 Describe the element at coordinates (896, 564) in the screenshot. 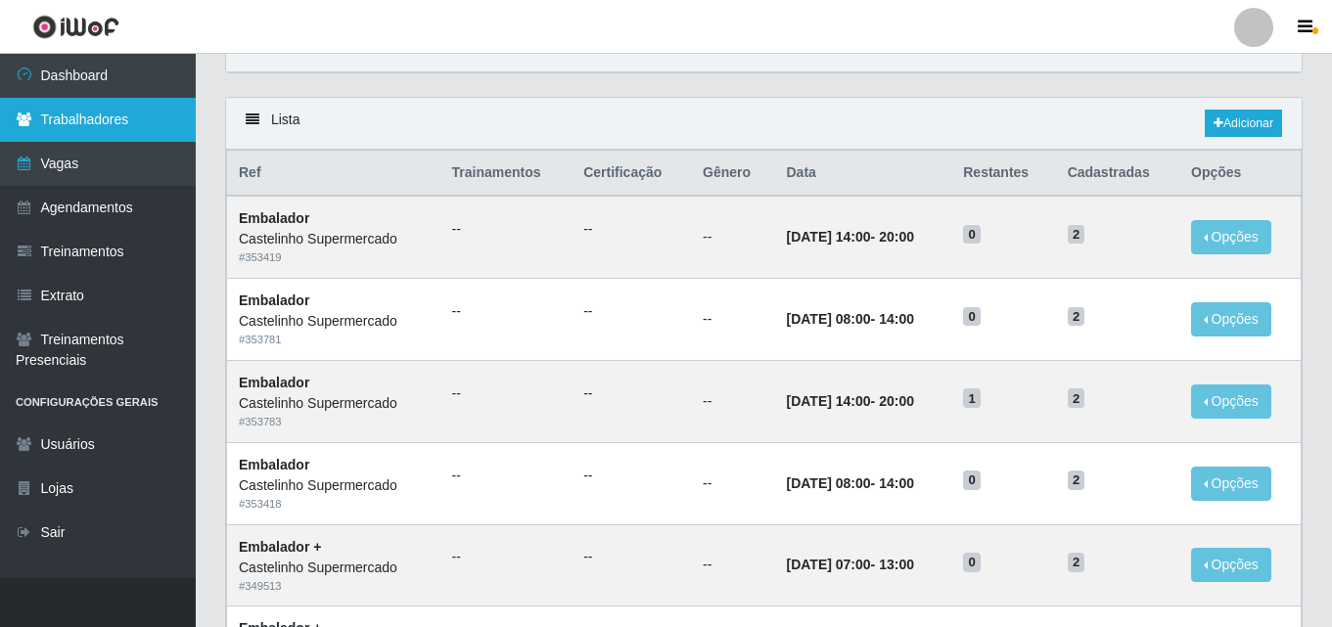

I see `time: 13:00` at that location.